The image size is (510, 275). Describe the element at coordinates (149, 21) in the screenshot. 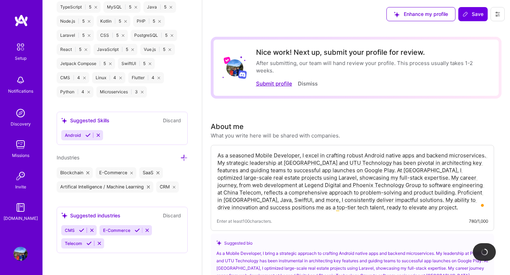

I see `div: PHP 5` at that location.